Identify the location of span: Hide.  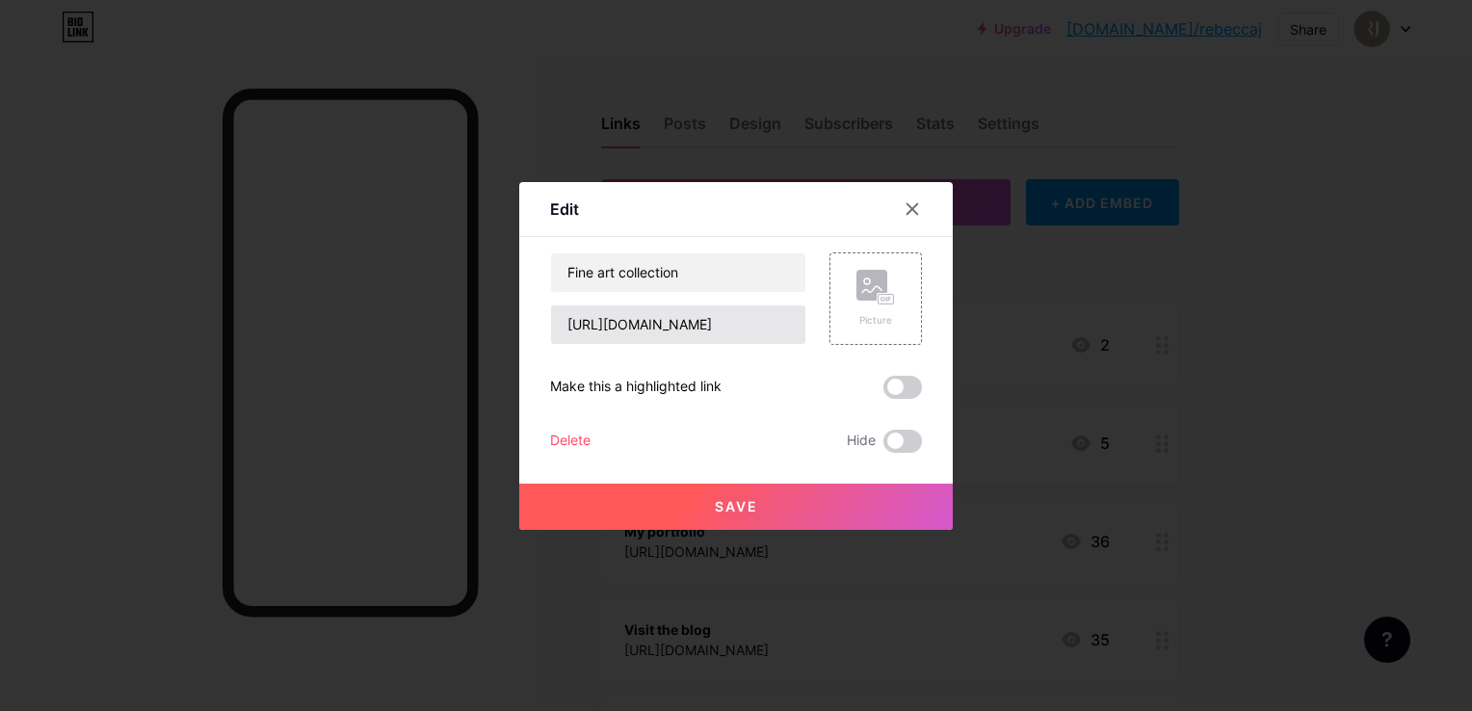
(862, 441).